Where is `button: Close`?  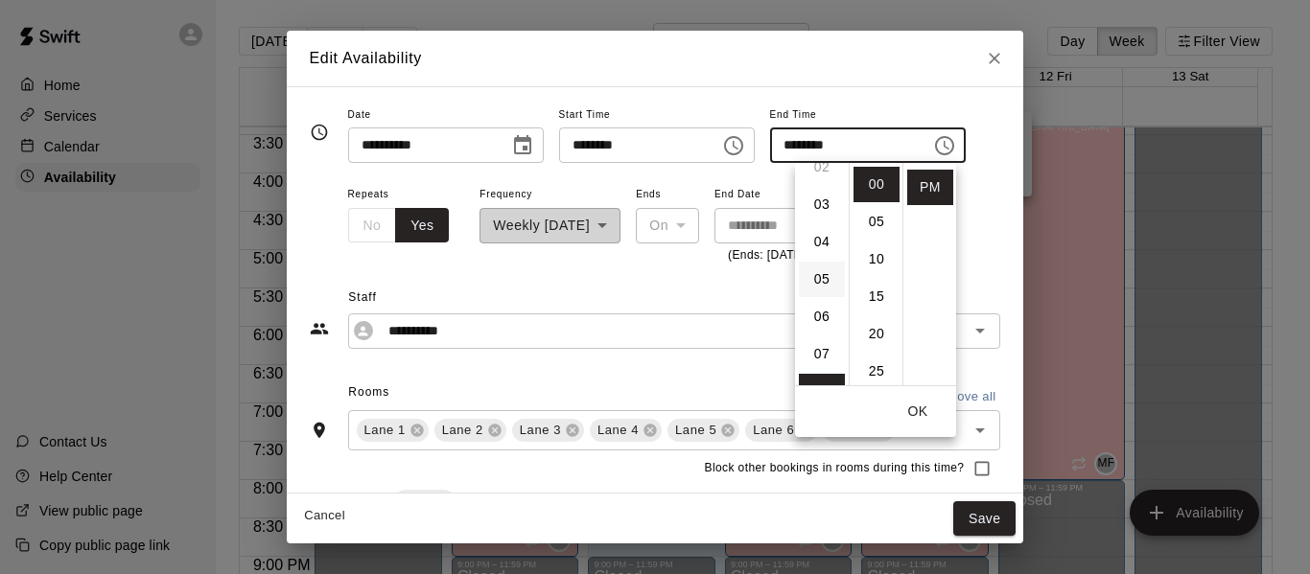 button: Close is located at coordinates (994, 58).